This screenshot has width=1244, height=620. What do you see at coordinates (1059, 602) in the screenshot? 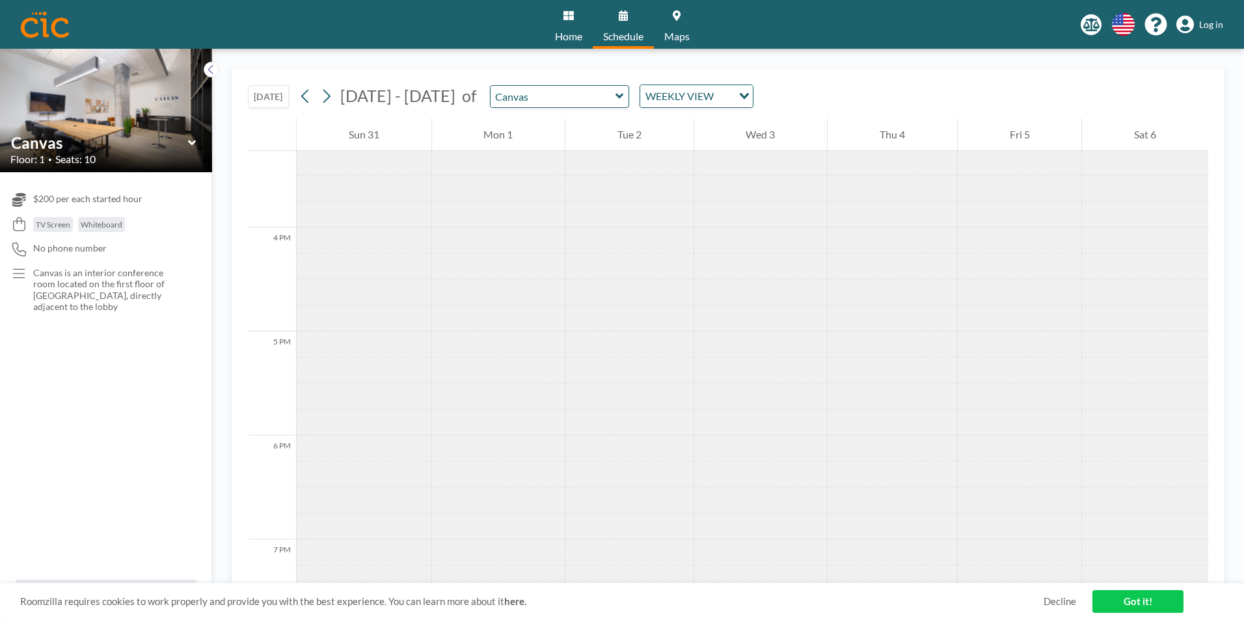
I see `a: Decline` at bounding box center [1059, 602].